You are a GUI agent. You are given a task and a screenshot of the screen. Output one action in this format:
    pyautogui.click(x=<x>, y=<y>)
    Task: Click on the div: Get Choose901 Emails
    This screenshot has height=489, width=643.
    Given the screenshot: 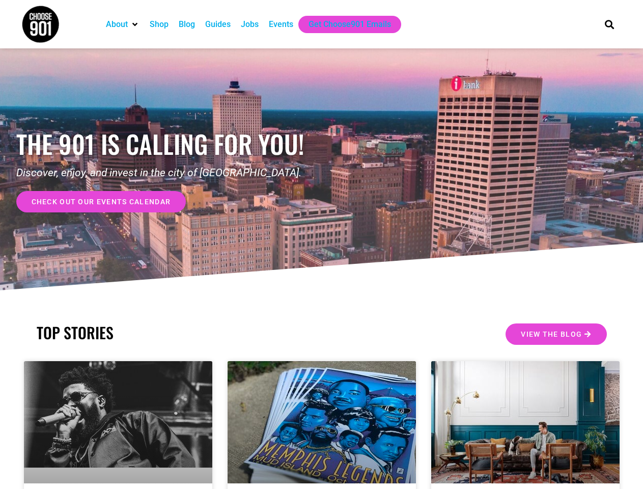 What is the action you would take?
    pyautogui.click(x=350, y=24)
    